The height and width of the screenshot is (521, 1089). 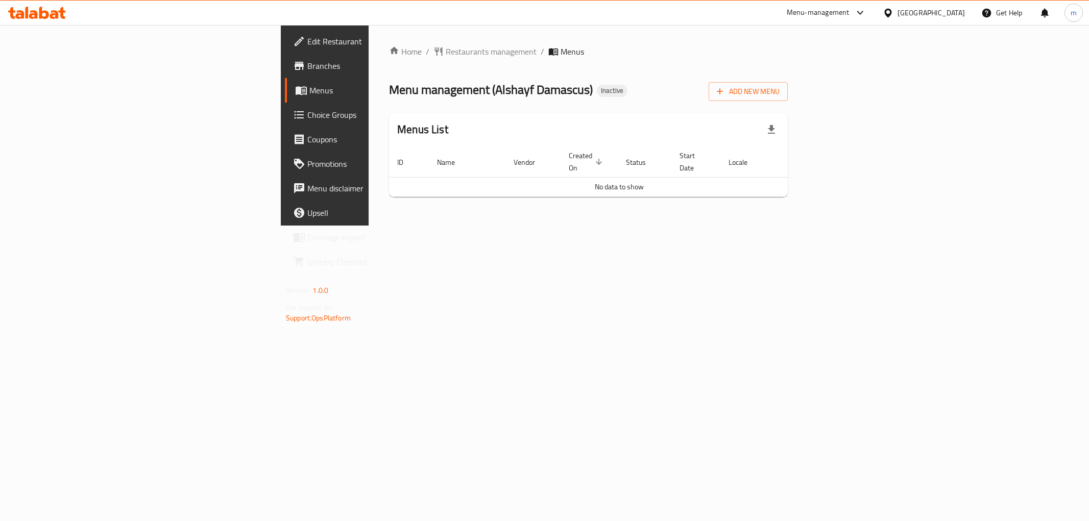 I want to click on span: Grocery Checklist, so click(x=381, y=262).